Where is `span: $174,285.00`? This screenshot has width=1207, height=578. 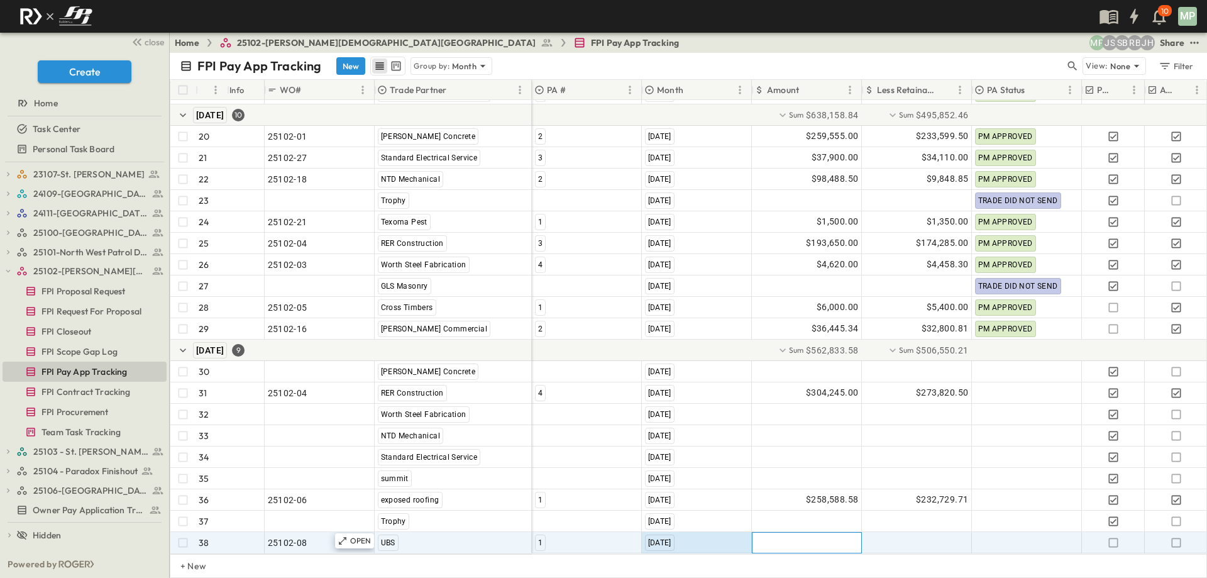 span: $174,285.00 is located at coordinates (942, 243).